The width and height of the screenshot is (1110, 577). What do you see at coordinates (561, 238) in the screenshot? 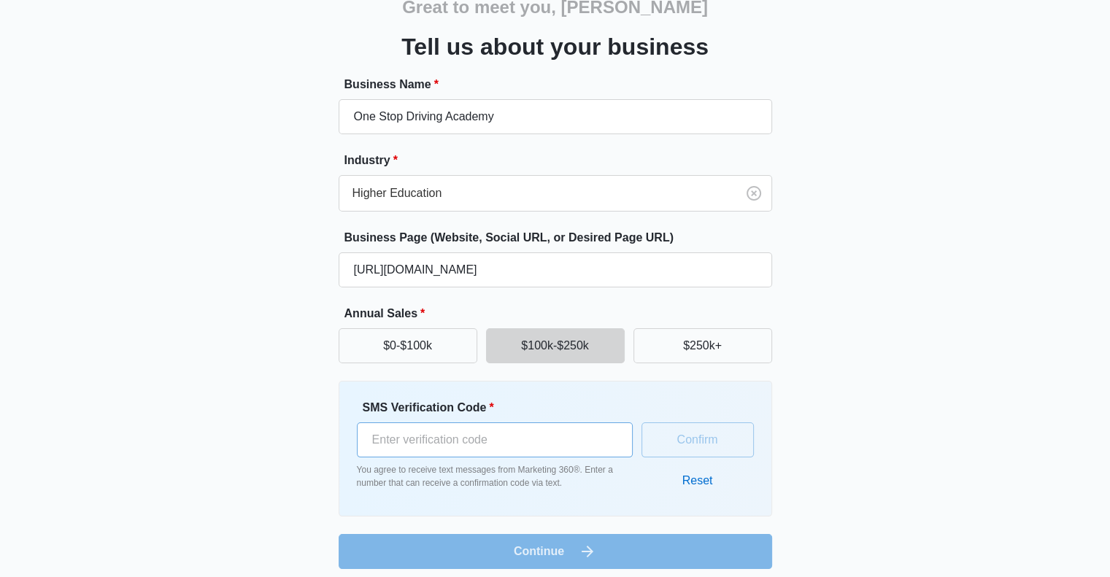
I see `label: Business Page (Website, Social URL, or Desired Page URL)` at bounding box center [561, 238].